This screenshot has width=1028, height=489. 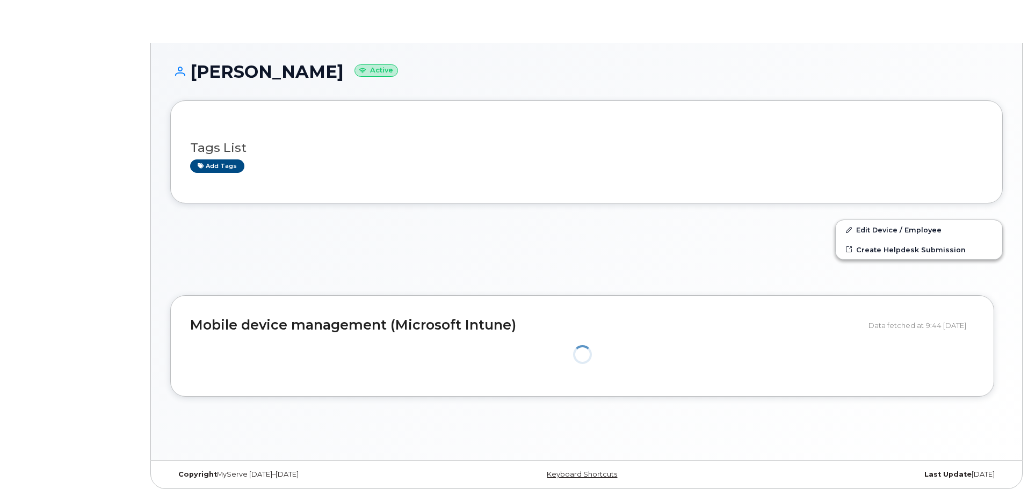 What do you see at coordinates (586, 148) in the screenshot?
I see `h3: Tags List` at bounding box center [586, 148].